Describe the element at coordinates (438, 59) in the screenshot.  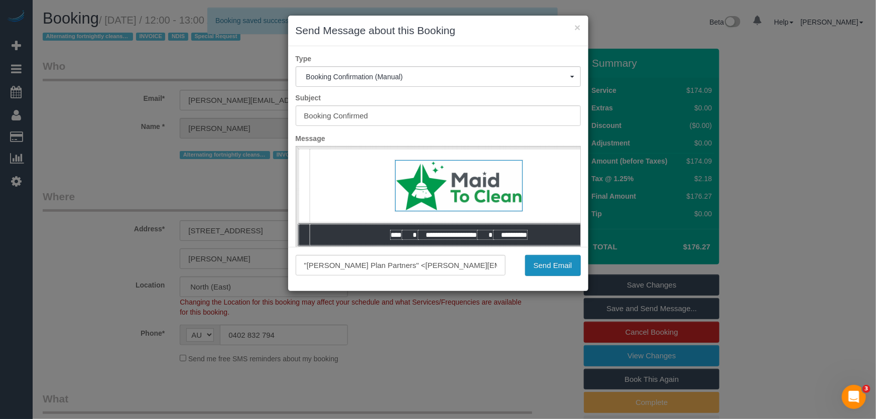
I see `label: Type` at that location.